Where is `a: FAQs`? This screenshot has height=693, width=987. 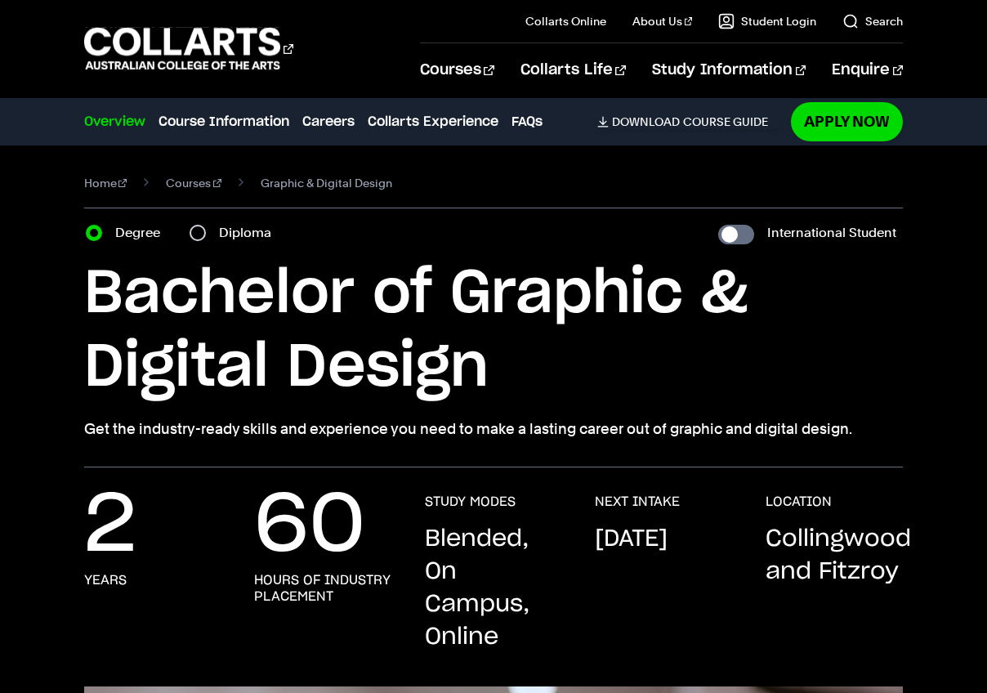 a: FAQs is located at coordinates (527, 122).